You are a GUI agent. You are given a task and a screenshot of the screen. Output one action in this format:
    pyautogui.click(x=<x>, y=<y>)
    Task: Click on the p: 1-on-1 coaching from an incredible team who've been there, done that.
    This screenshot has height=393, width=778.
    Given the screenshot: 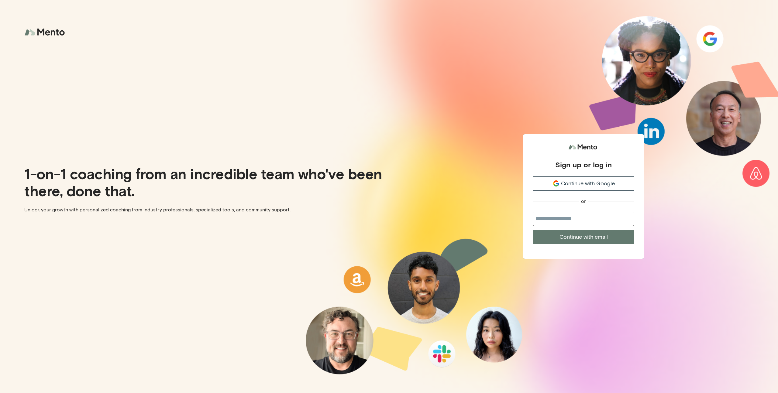 What is the action you would take?
    pyautogui.click(x=204, y=182)
    